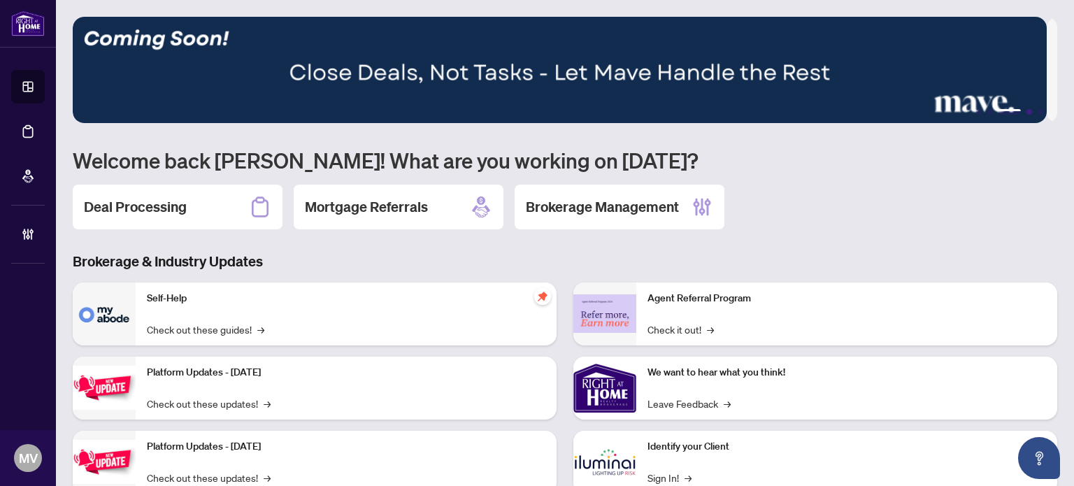 The image size is (1074, 486). Describe the element at coordinates (602, 207) in the screenshot. I see `h2: Brokerage Management` at that location.